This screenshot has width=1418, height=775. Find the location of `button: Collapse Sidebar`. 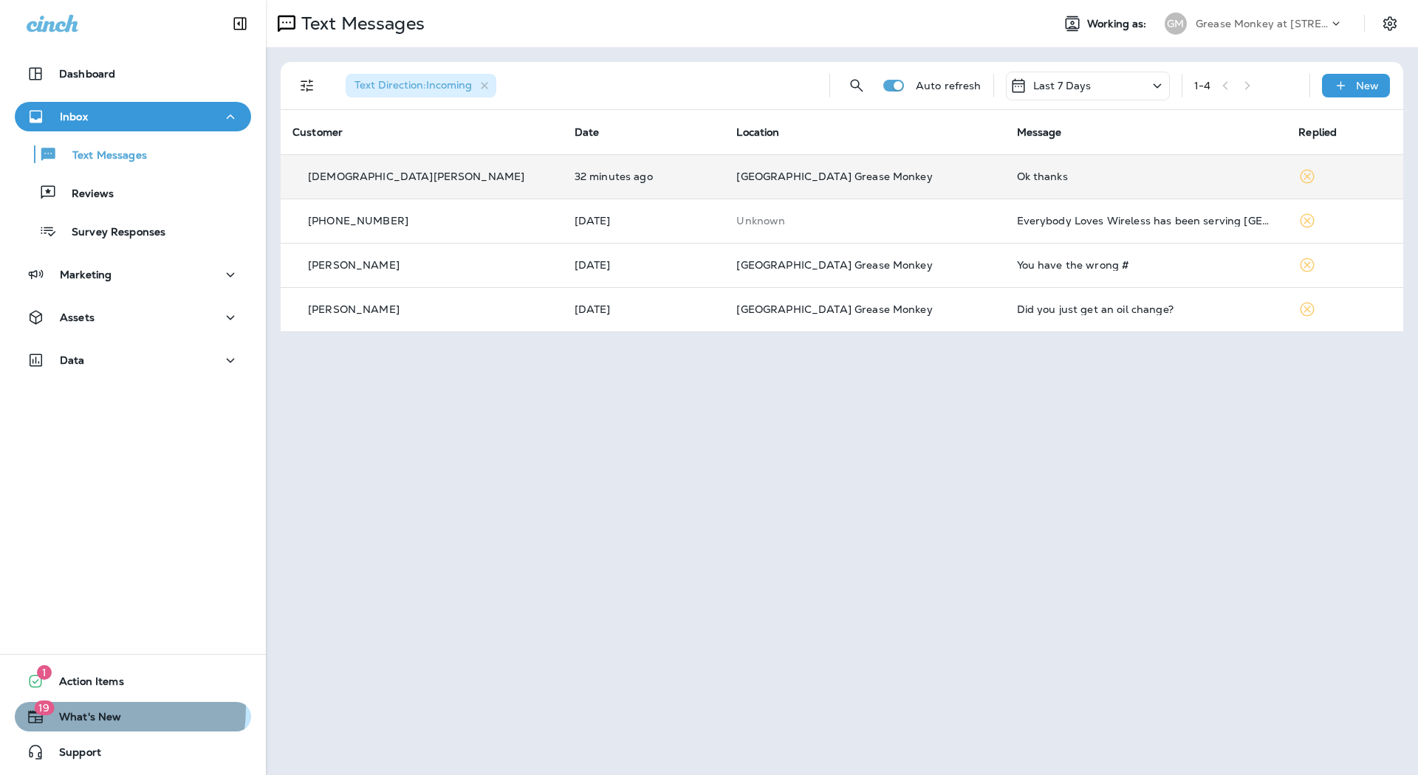

button: Collapse Sidebar is located at coordinates (240, 24).